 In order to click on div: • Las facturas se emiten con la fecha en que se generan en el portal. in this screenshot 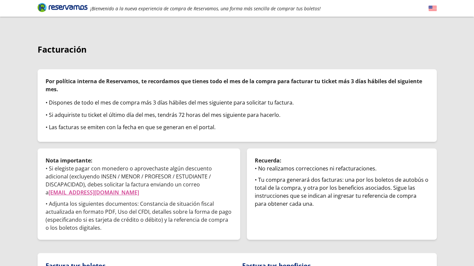, I will do `click(237, 127)`.